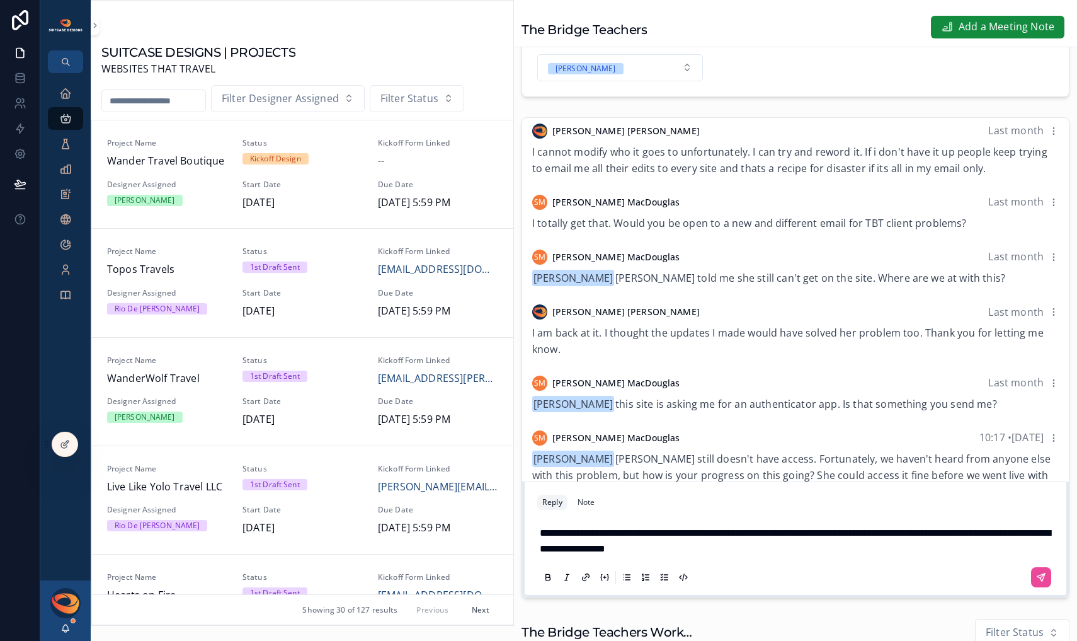 The width and height of the screenshot is (1077, 641). Describe the element at coordinates (167, 487) in the screenshot. I see `span: Live Like Yolo Travel LLC` at that location.